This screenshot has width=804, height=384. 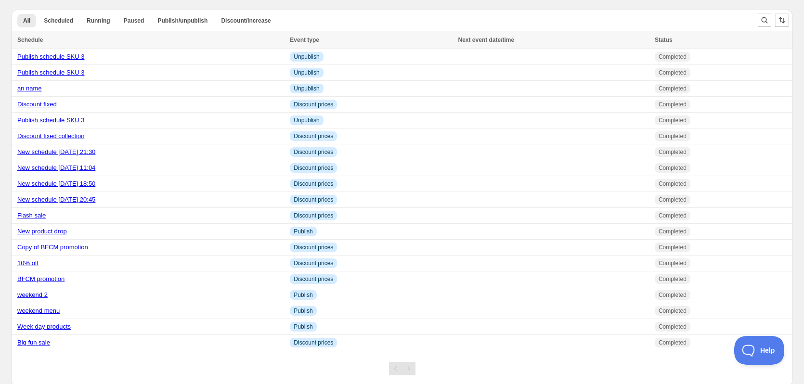 What do you see at coordinates (41, 279) in the screenshot?
I see `a: BFCM promotion` at bounding box center [41, 279].